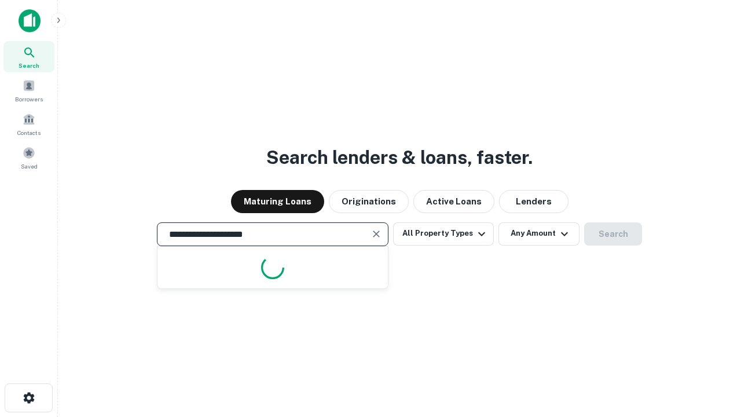  I want to click on div: Search, so click(29, 57).